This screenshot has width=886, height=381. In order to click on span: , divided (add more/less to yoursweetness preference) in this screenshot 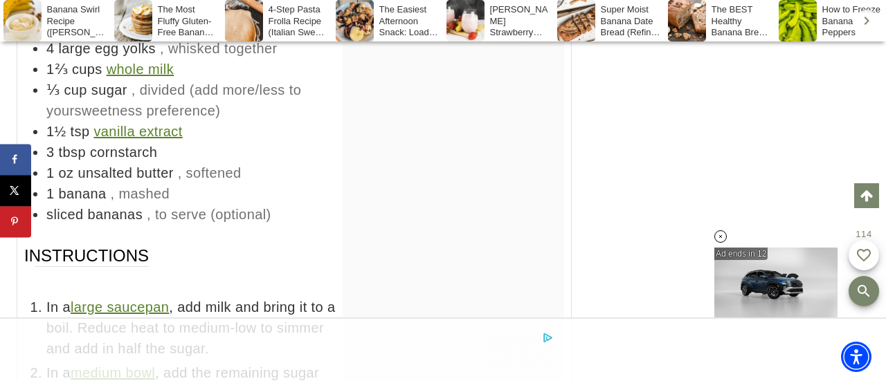, I will do `click(174, 100)`.